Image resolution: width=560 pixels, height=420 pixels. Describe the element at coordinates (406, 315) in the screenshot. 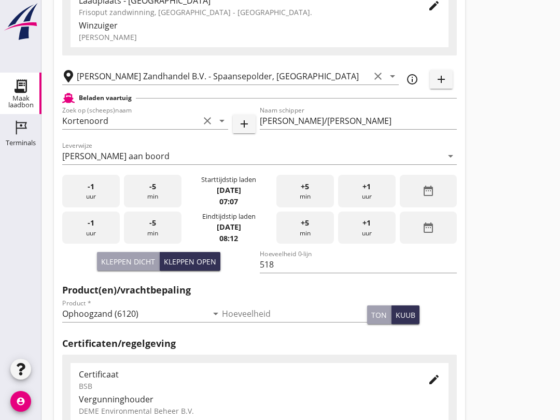

I see `div: kuub` at that location.